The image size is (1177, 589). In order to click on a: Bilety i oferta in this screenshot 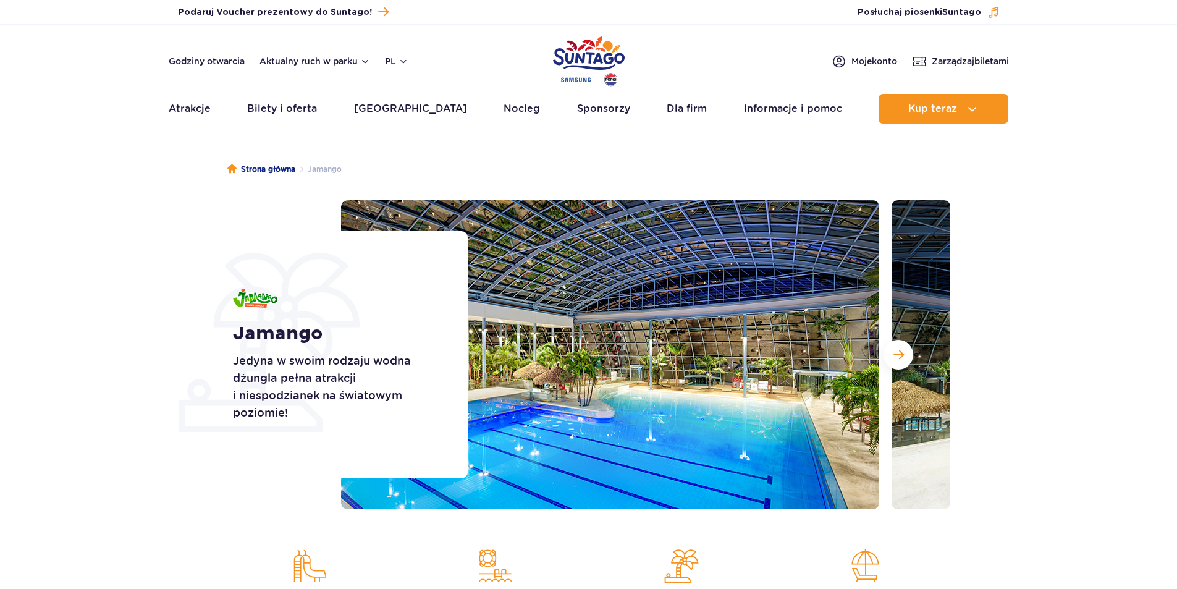, I will do `click(282, 109)`.